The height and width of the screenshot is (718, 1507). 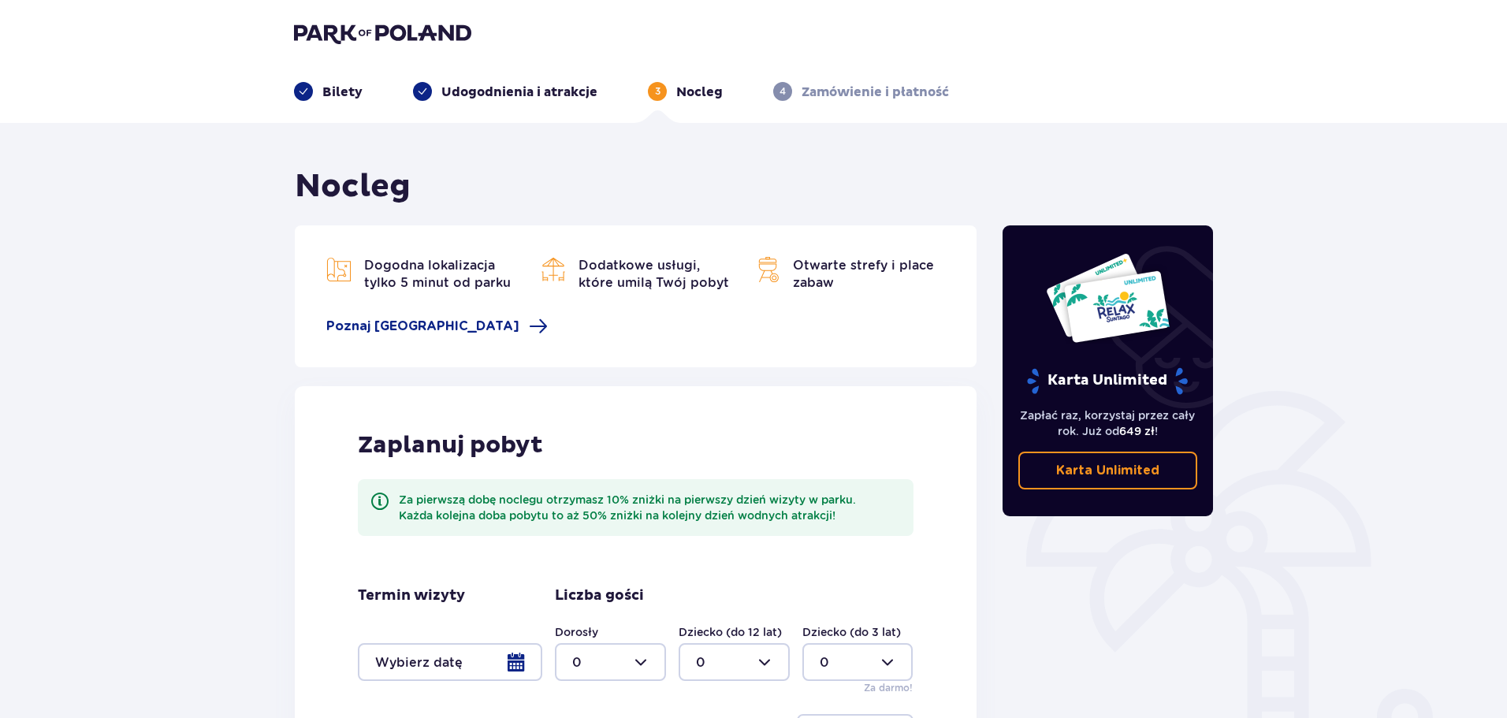 What do you see at coordinates (438, 274) in the screenshot?
I see `span: Dogodna lokalizacja tylko 5 minut od parku` at bounding box center [438, 274].